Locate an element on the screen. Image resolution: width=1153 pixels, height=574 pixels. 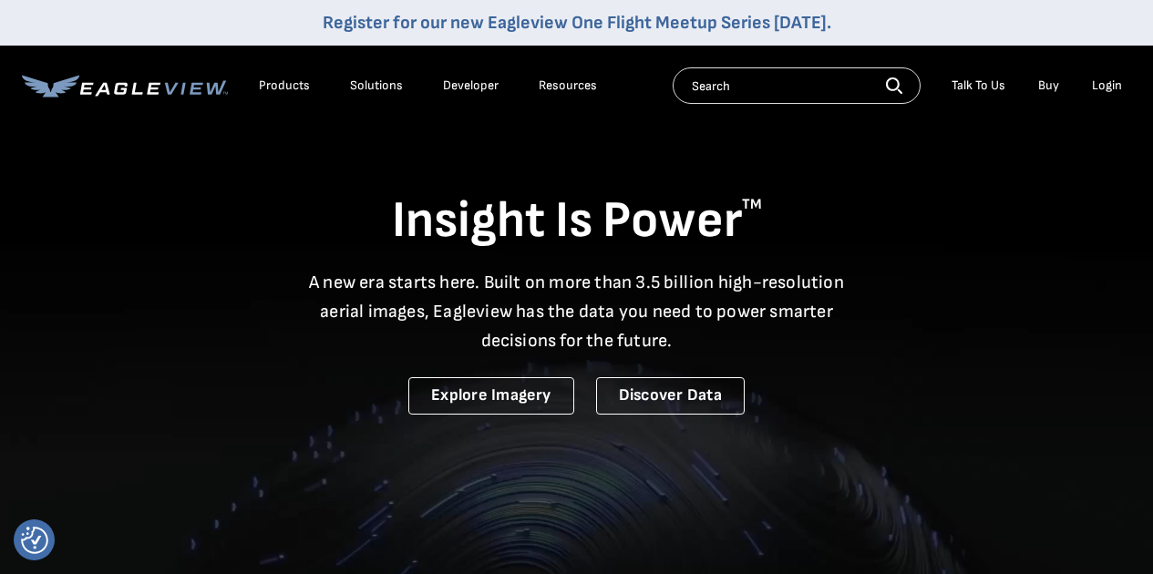
a: Buy is located at coordinates (1048, 86).